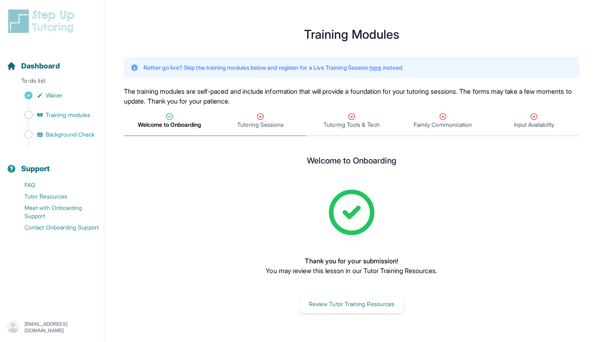 This screenshot has width=599, height=342. I want to click on a: here, so click(375, 67).